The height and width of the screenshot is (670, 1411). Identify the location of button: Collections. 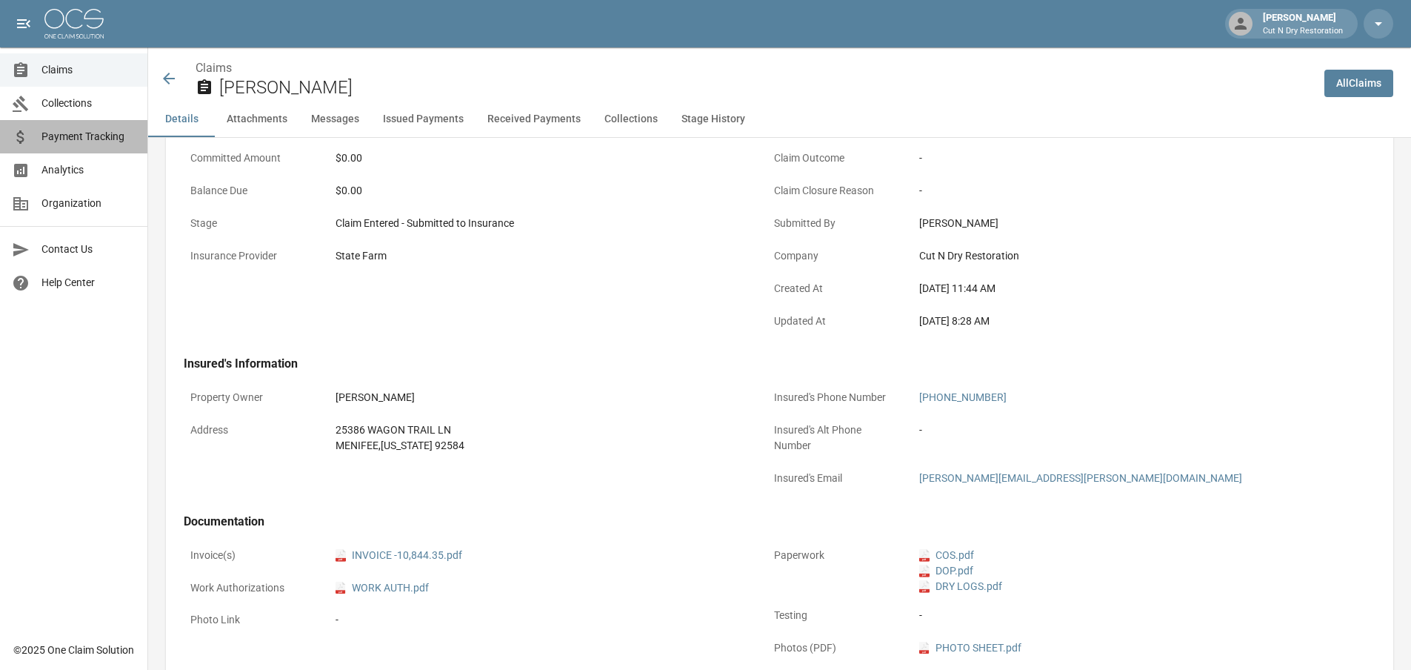
(631, 119).